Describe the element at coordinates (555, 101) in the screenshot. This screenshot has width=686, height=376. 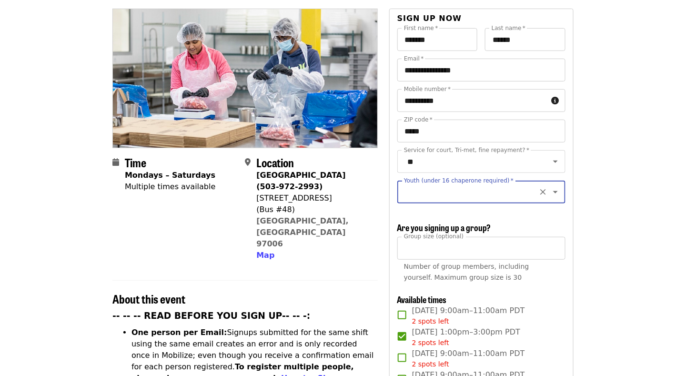
I see `i: circle-info icon` at that location.